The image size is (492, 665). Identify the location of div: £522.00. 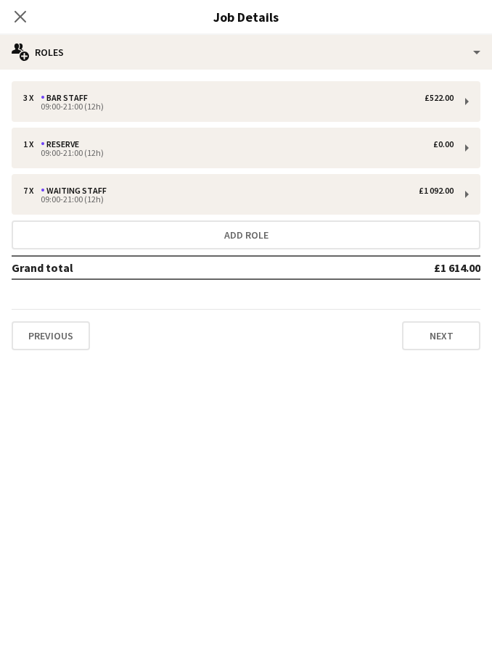
(439, 98).